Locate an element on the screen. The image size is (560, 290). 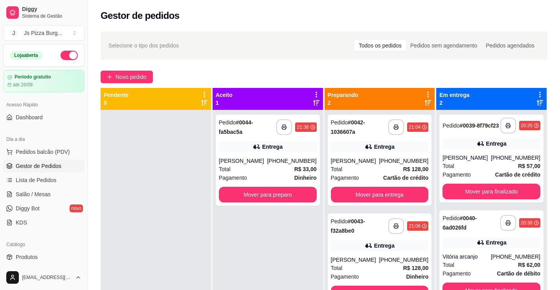
a: Diggy Botnovo is located at coordinates (44, 209).